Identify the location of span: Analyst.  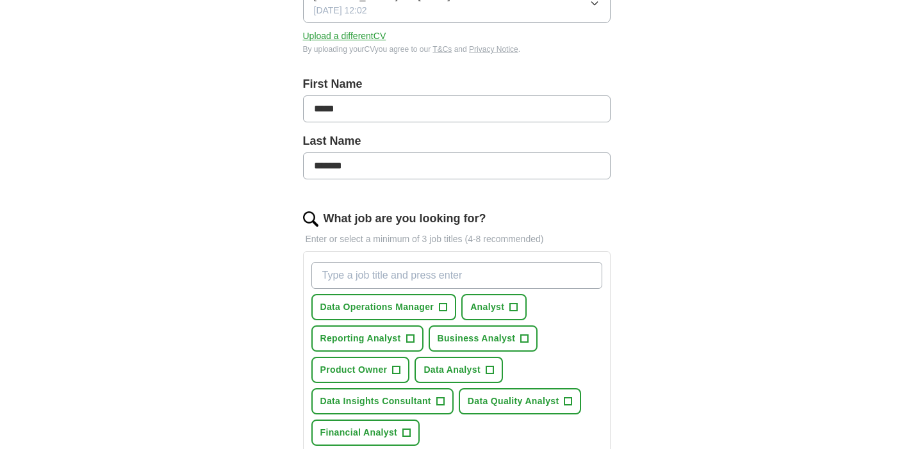
(487, 307).